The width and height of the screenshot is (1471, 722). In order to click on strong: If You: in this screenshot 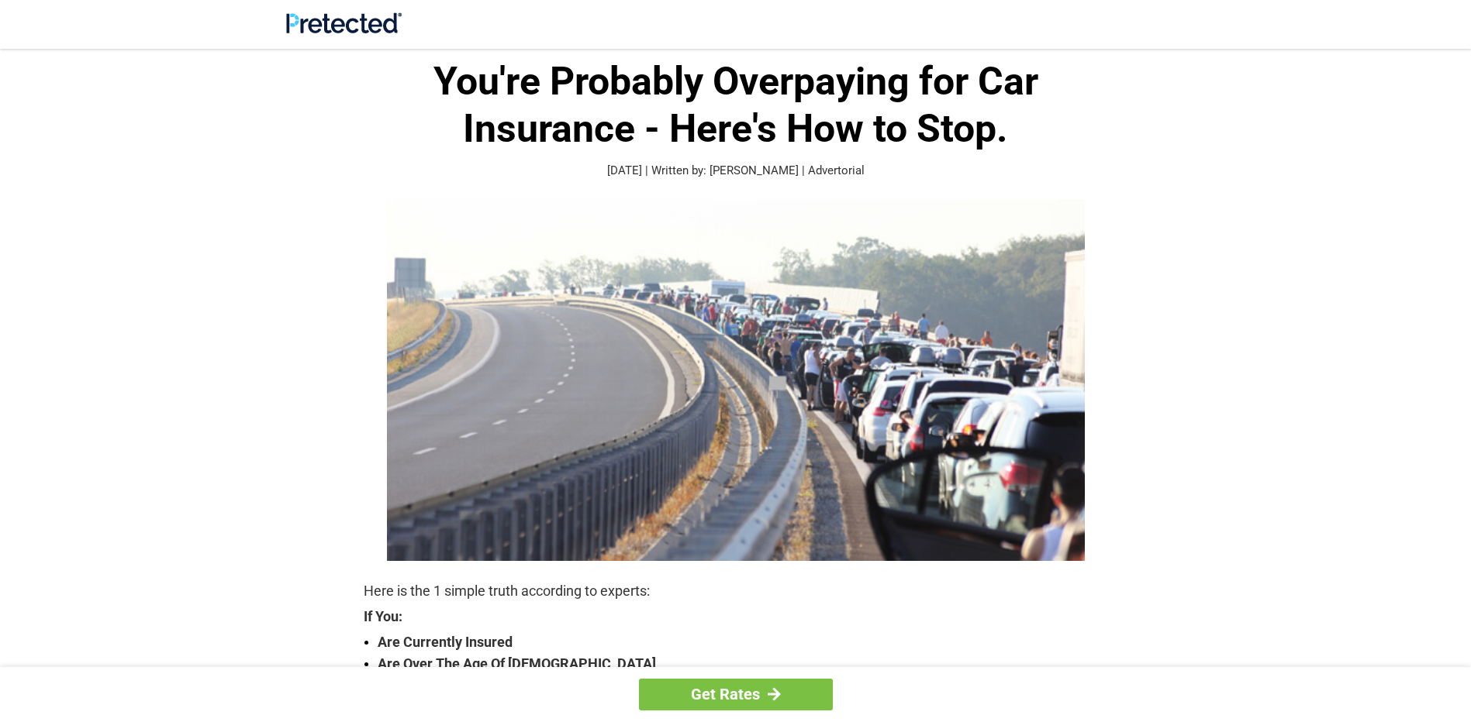, I will do `click(736, 617)`.